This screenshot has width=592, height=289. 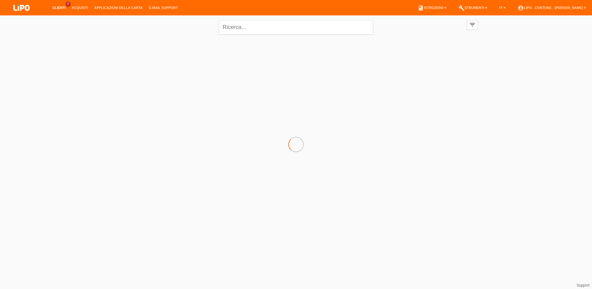 I want to click on i: book, so click(x=421, y=8).